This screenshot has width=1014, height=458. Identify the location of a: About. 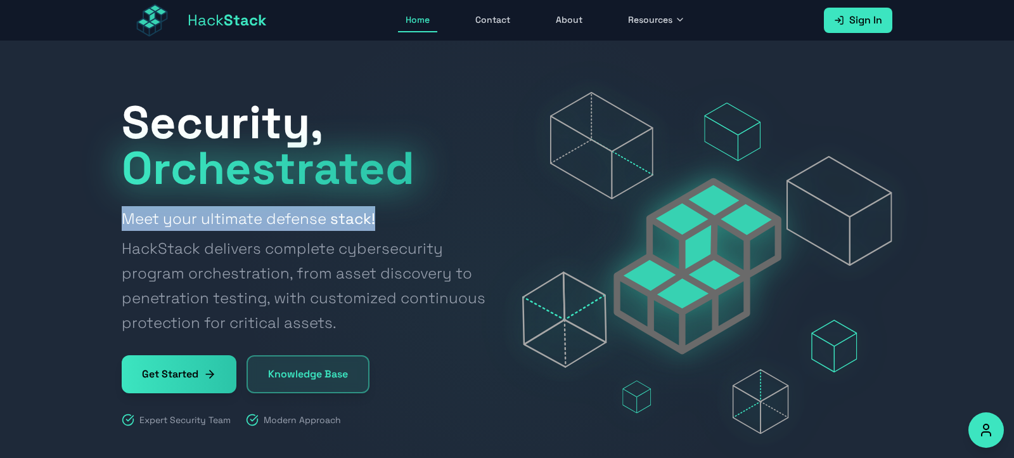
(569, 20).